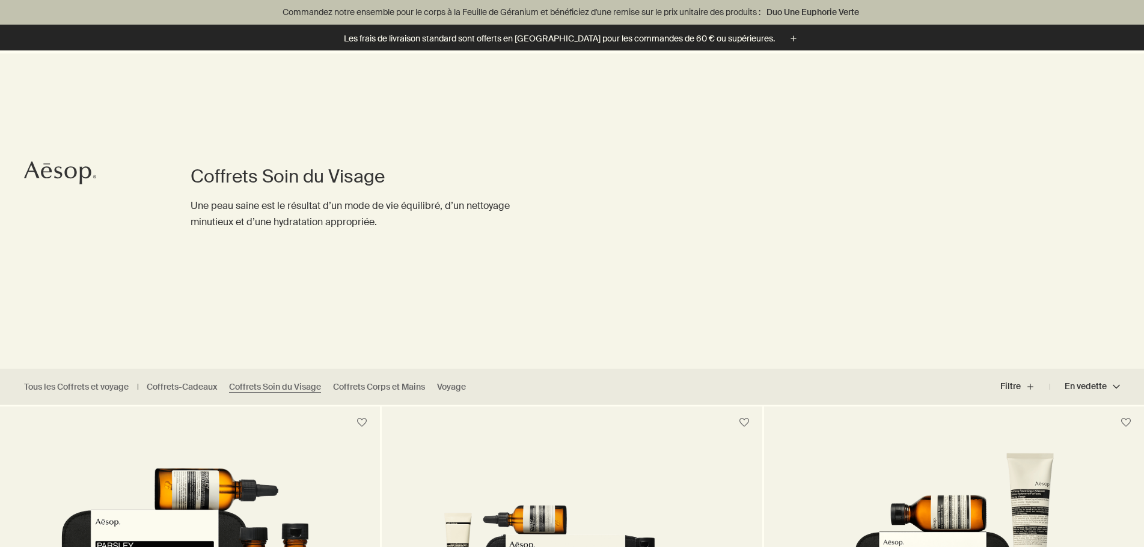  Describe the element at coordinates (181, 387) in the screenshot. I see `a: Coffrets-Cadeaux` at that location.